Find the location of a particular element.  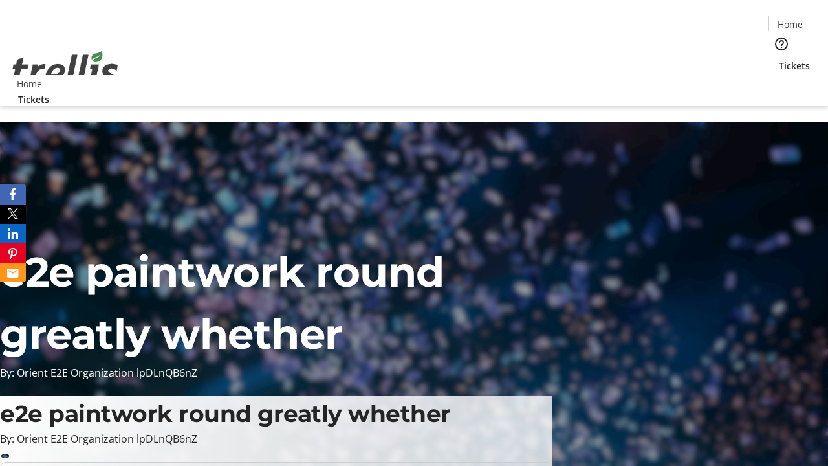

button: Cart is located at coordinates (781, 85).